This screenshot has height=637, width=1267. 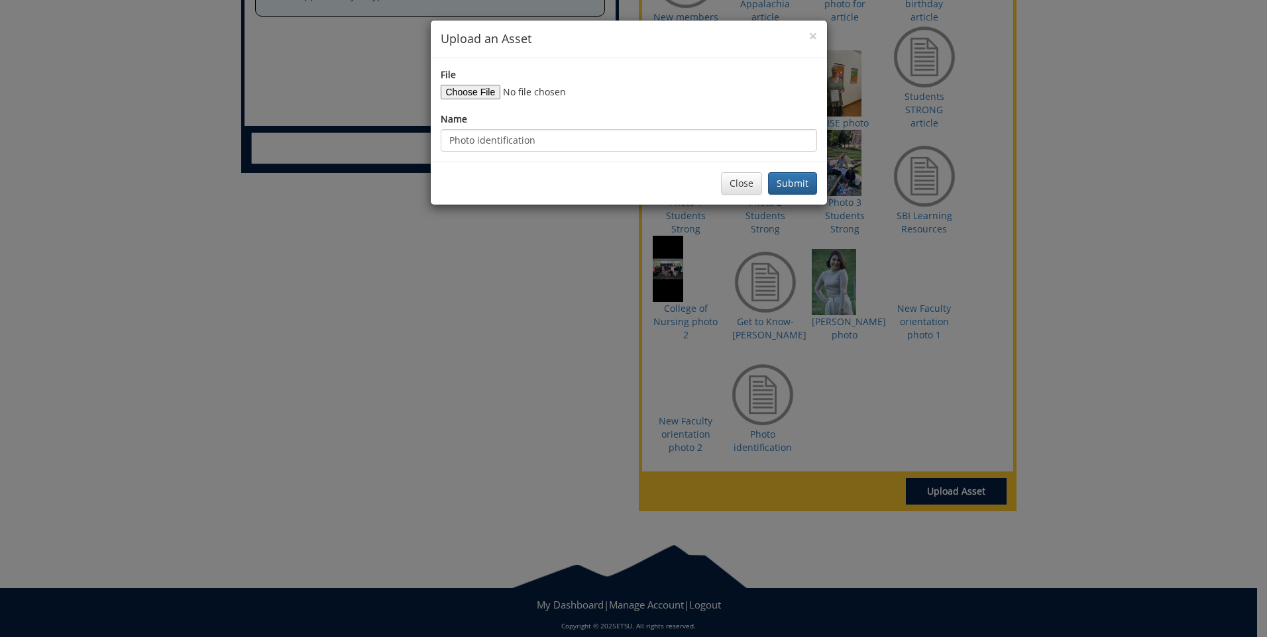 What do you see at coordinates (448, 75) in the screenshot?
I see `label: File` at bounding box center [448, 75].